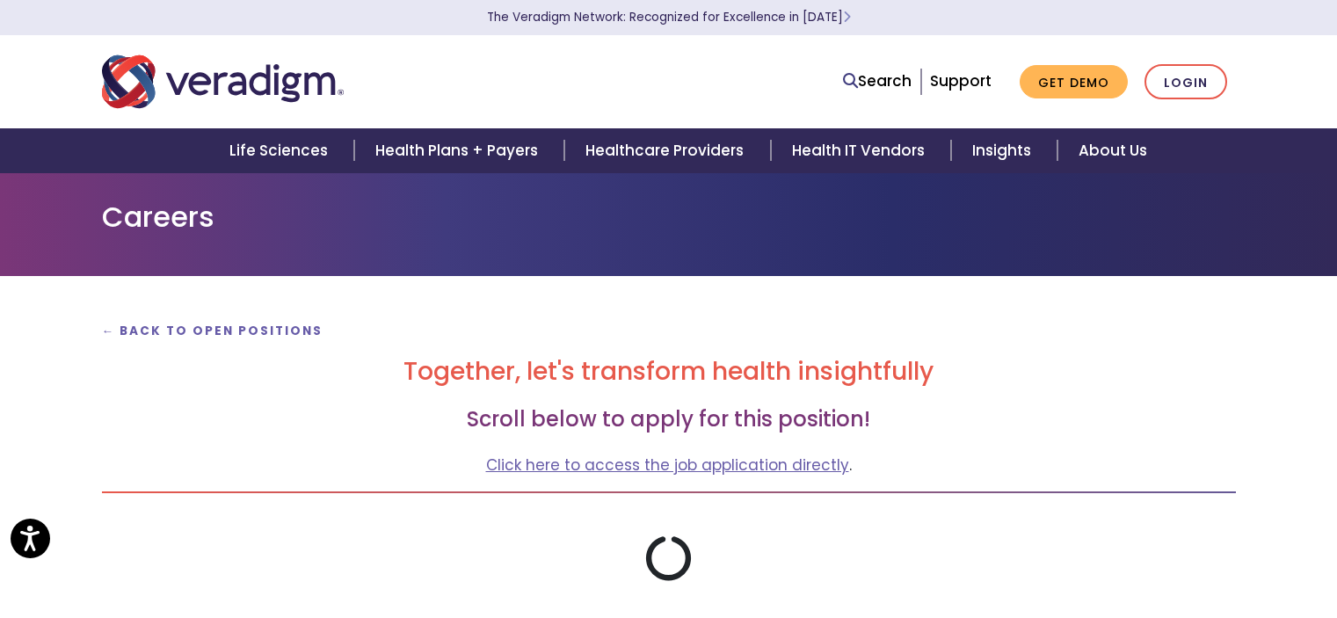 Image resolution: width=1337 pixels, height=618 pixels. What do you see at coordinates (860, 150) in the screenshot?
I see `a: Health IT Vendors` at bounding box center [860, 150].